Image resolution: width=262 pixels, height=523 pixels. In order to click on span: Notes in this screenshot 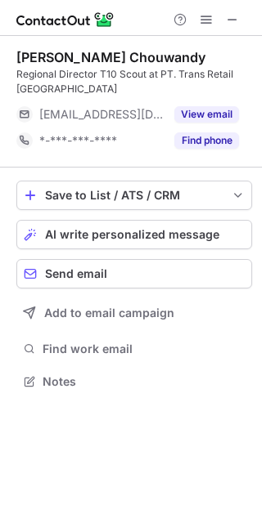, I will do `click(144, 382)`.